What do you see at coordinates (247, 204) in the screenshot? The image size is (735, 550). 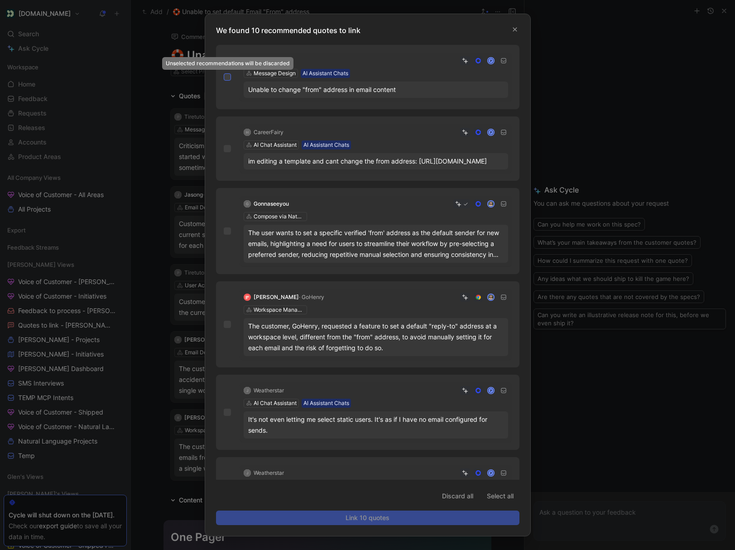 I see `div: G` at bounding box center [247, 204].